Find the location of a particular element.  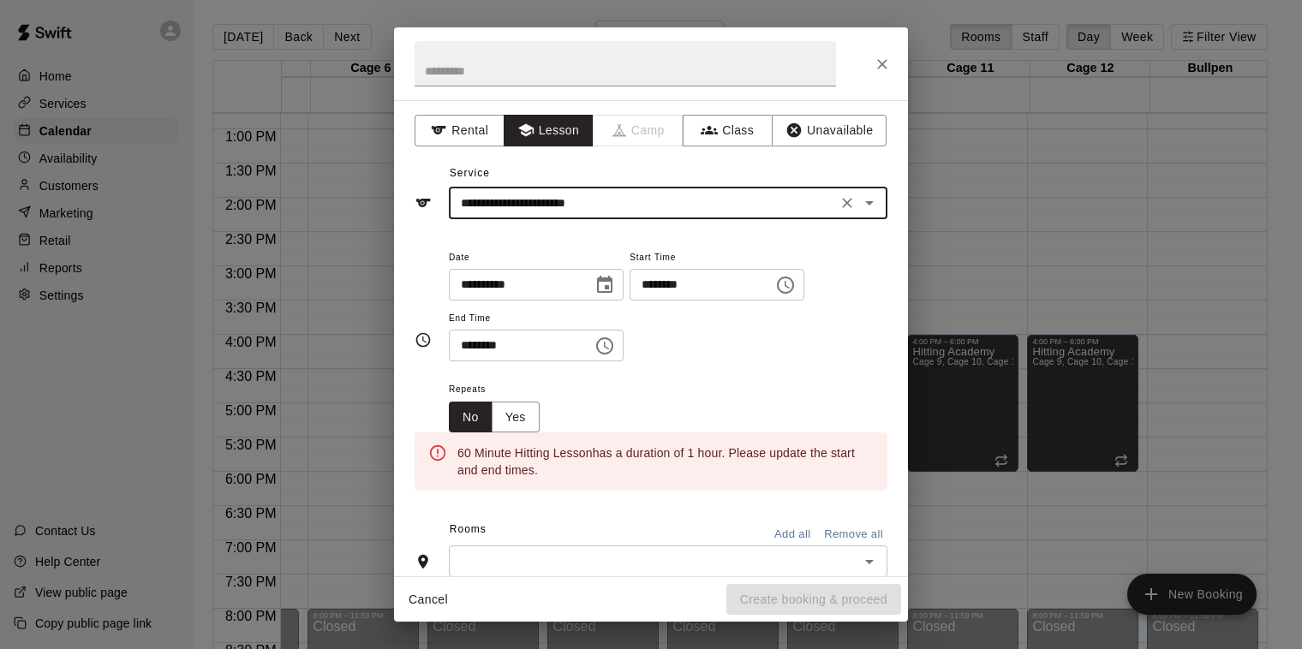

button: Add all is located at coordinates (792, 535).